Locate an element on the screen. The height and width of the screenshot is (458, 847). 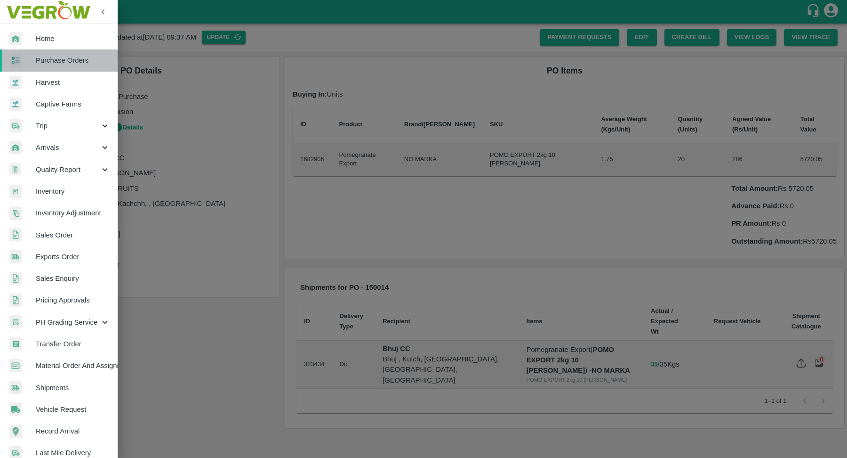
span: Arrivals is located at coordinates (68, 147).